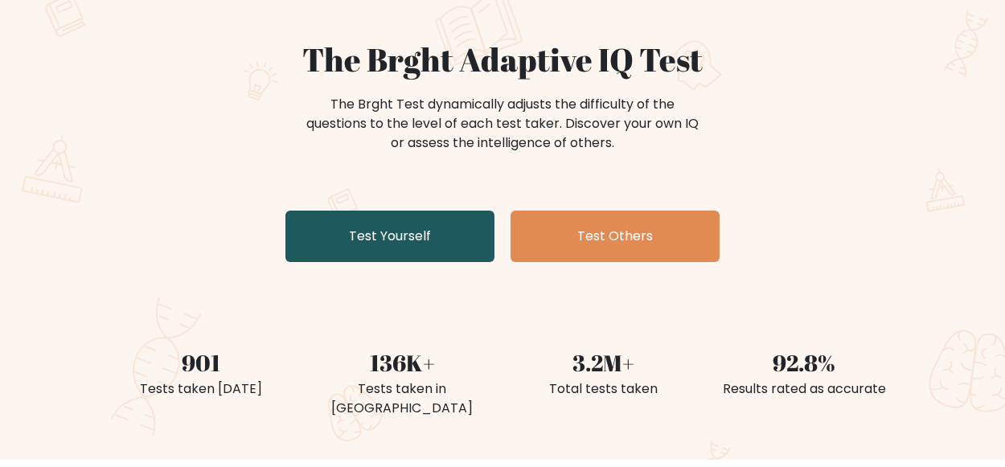 This screenshot has width=1005, height=467. I want to click on div: Results rated as accurate, so click(804, 389).